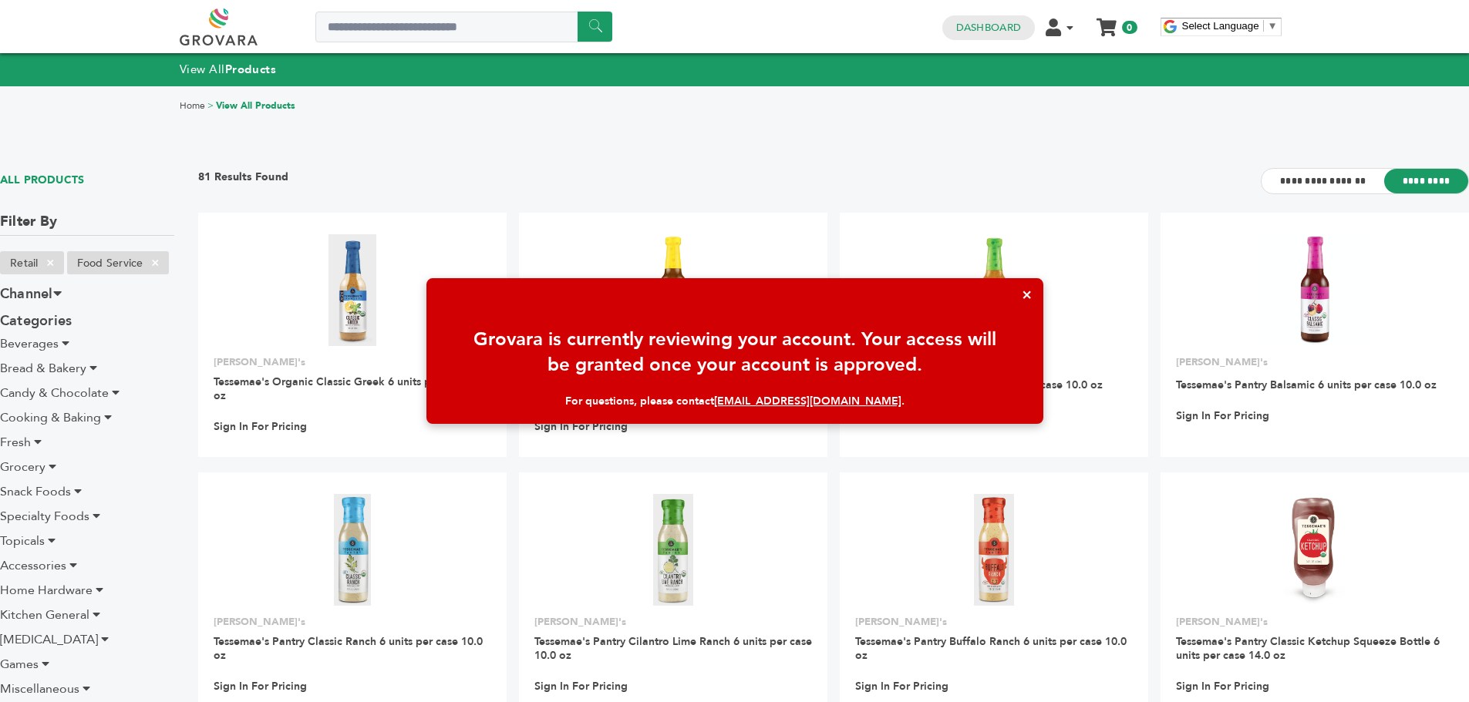 The width and height of the screenshot is (1469, 702). I want to click on img: Tessemae's Pantry Balsamic 6 units per case 10.0 oz, so click(1314, 290).